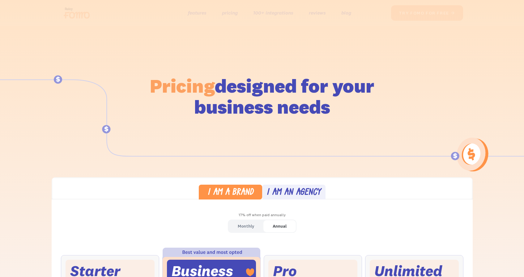  Describe the element at coordinates (262, 96) in the screenshot. I see `h1: designed for your business needs` at that location.